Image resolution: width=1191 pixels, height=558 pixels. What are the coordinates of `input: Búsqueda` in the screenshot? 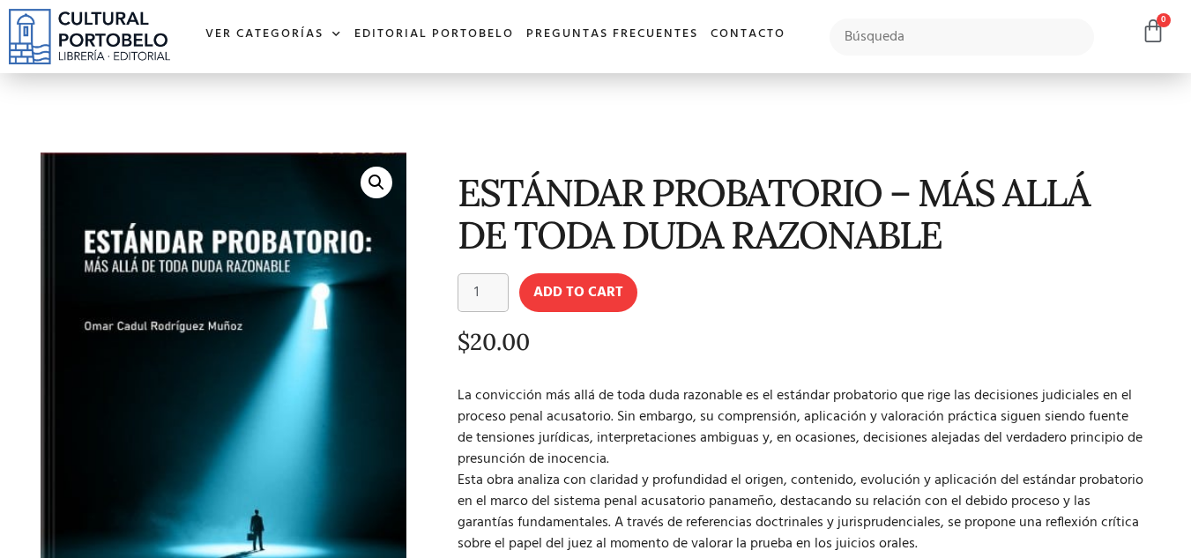 It's located at (962, 37).